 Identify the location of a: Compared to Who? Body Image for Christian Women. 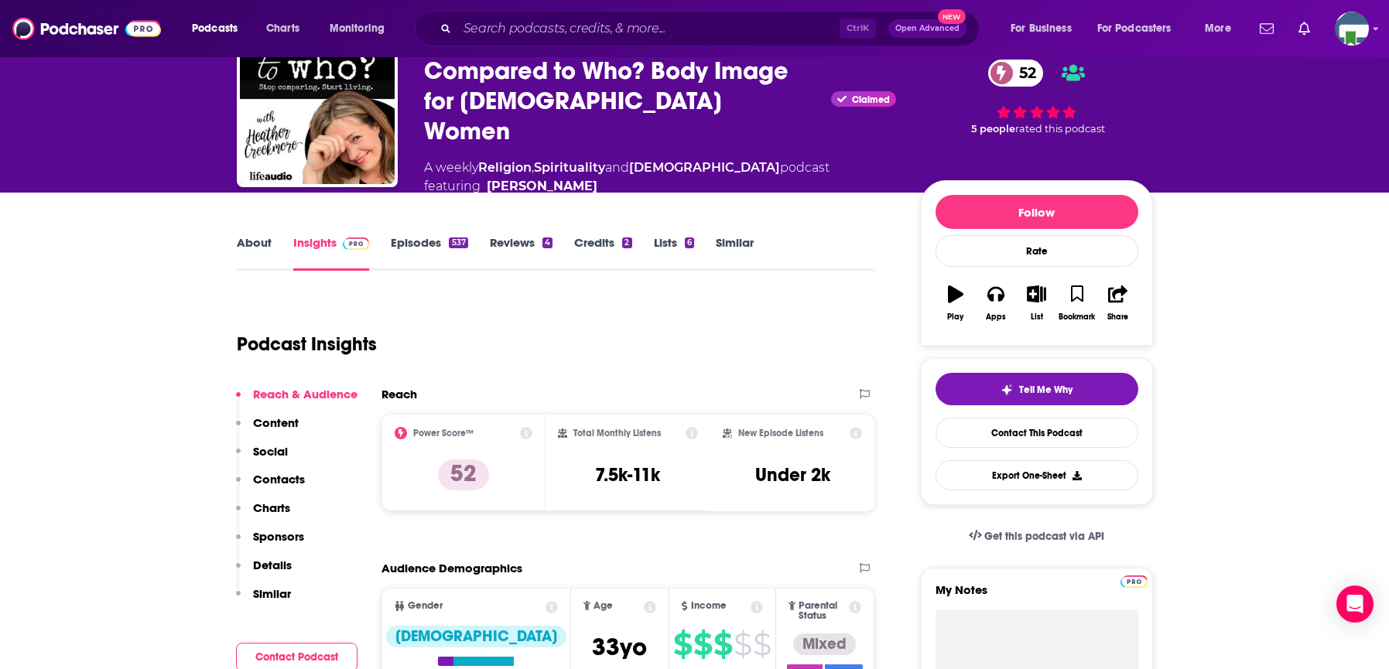
(317, 107).